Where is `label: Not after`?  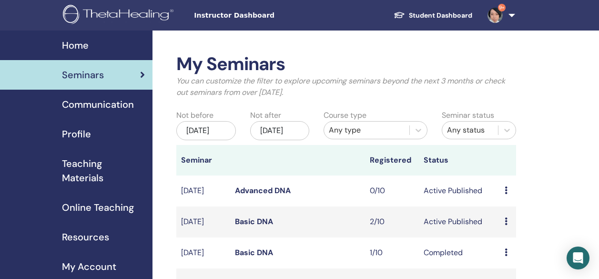
label: Not after is located at coordinates (265, 115).